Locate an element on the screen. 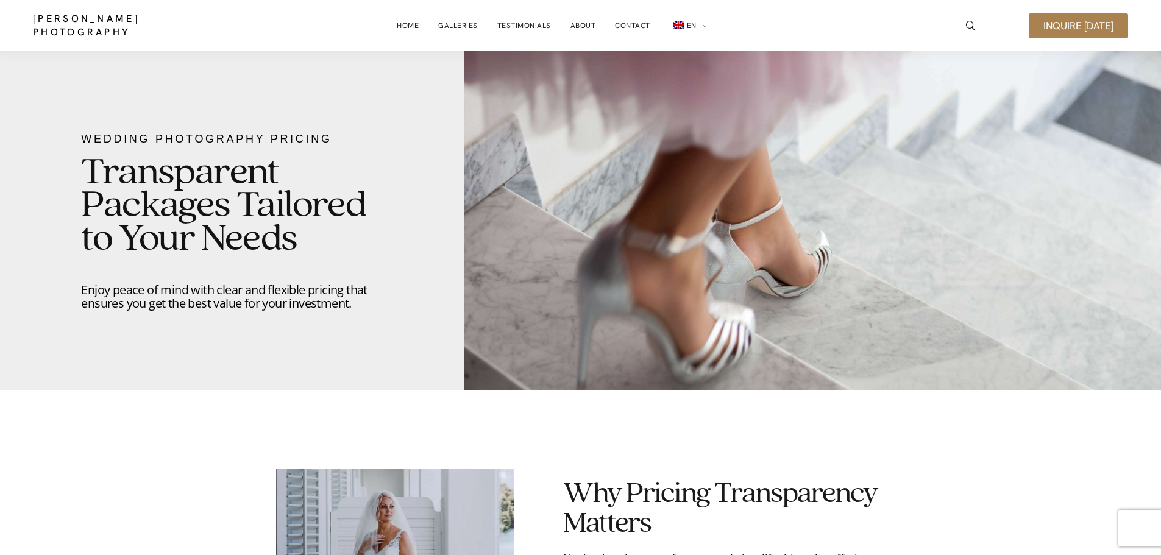 Image resolution: width=1161 pixels, height=555 pixels. p: Enjoy peace of mind with clear and flexible pricing that ensures you get the best value for your ... is located at coordinates (232, 297).